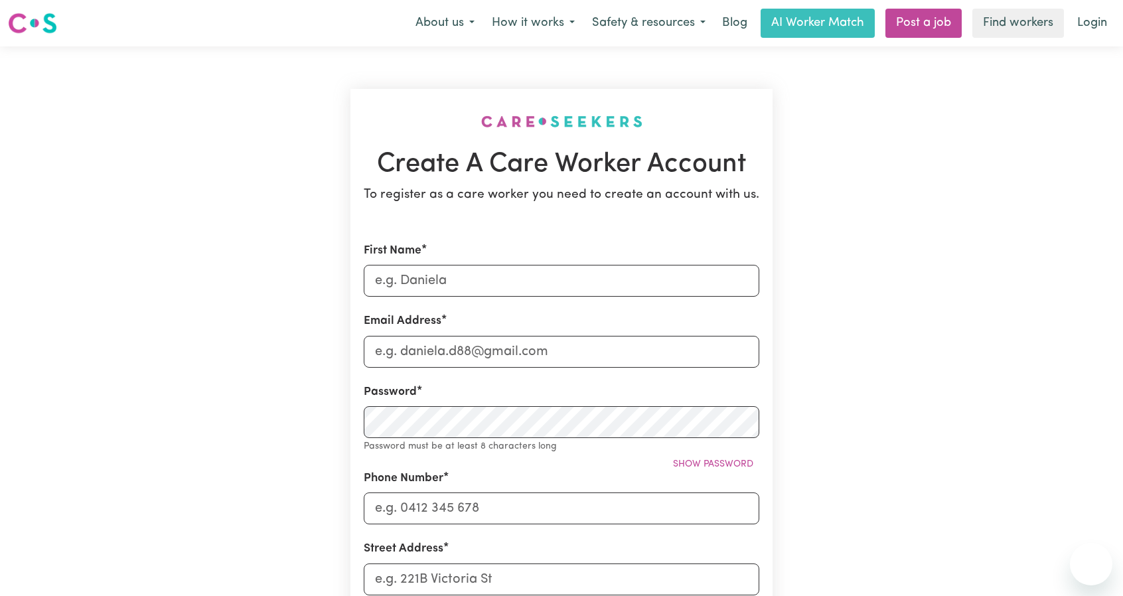 This screenshot has width=1123, height=596. I want to click on a: Post a job, so click(923, 23).